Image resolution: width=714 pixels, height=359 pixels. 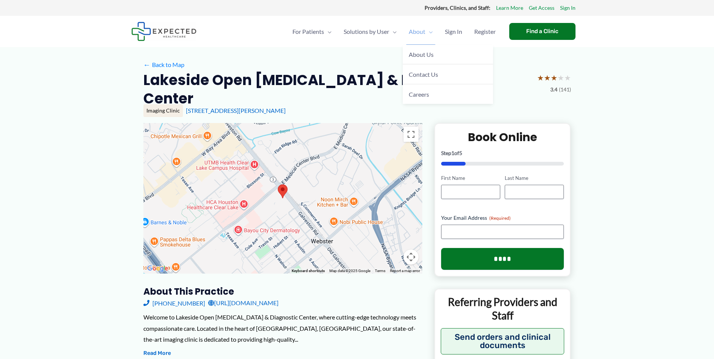 What do you see at coordinates (448, 74) in the screenshot?
I see `a: Contact Us` at bounding box center [448, 74].